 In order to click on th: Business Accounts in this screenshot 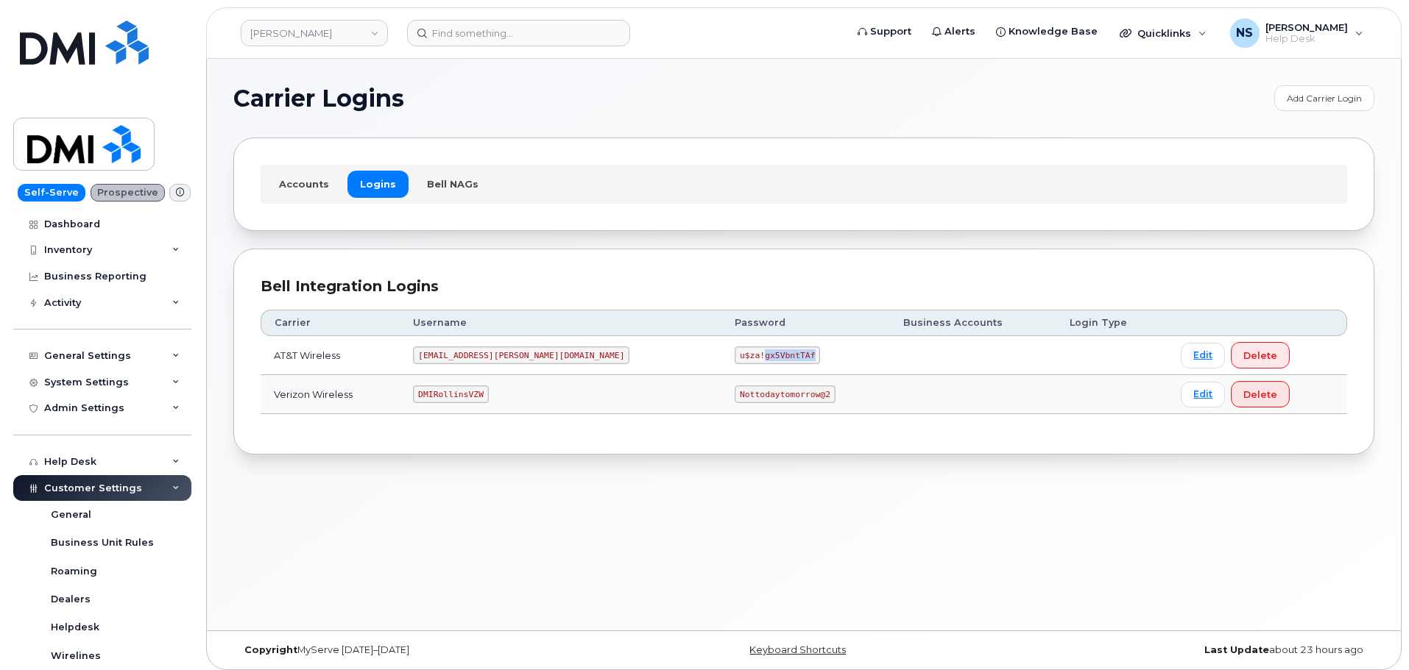, I will do `click(973, 323)`.